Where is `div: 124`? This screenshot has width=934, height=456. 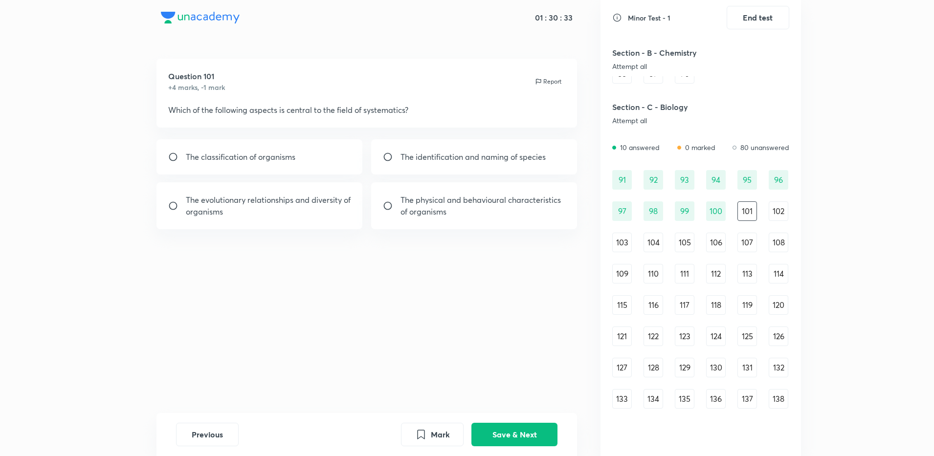 div: 124 is located at coordinates (716, 336).